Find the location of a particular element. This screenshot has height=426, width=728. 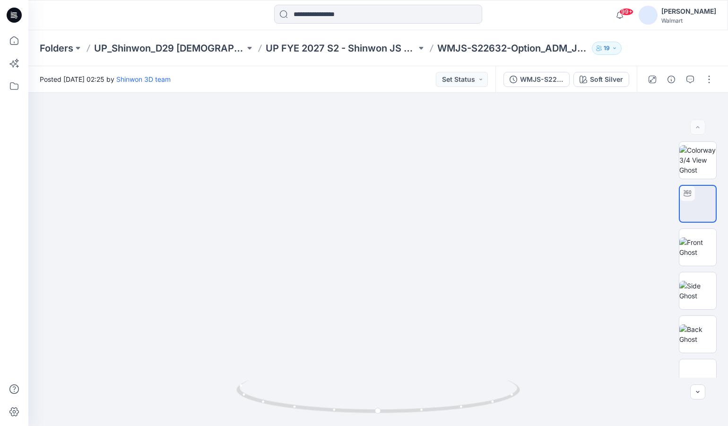

img: Colorway 3/4 View Ghost is located at coordinates (698, 160).